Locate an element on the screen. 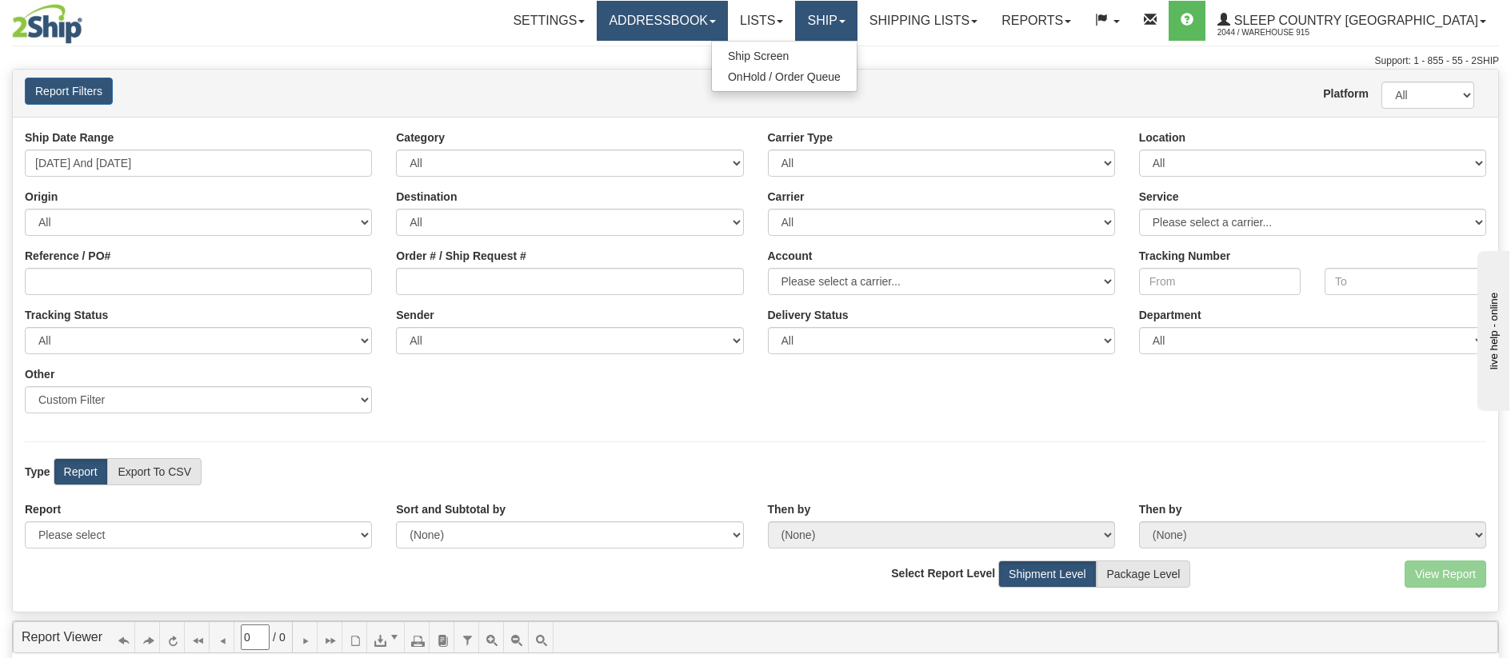 The width and height of the screenshot is (1511, 658). label: Destination is located at coordinates (426, 197).